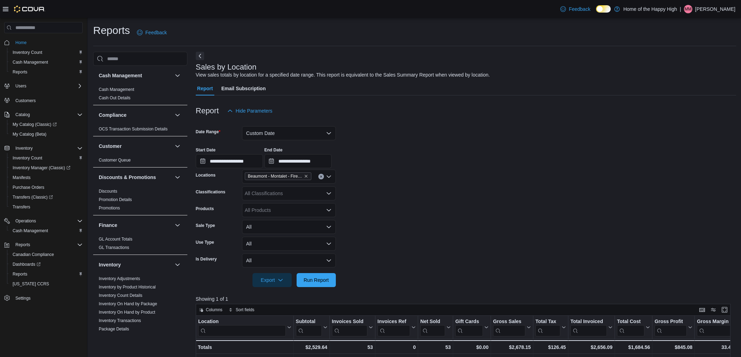  I want to click on p: Home of the Happy High, so click(650, 9).